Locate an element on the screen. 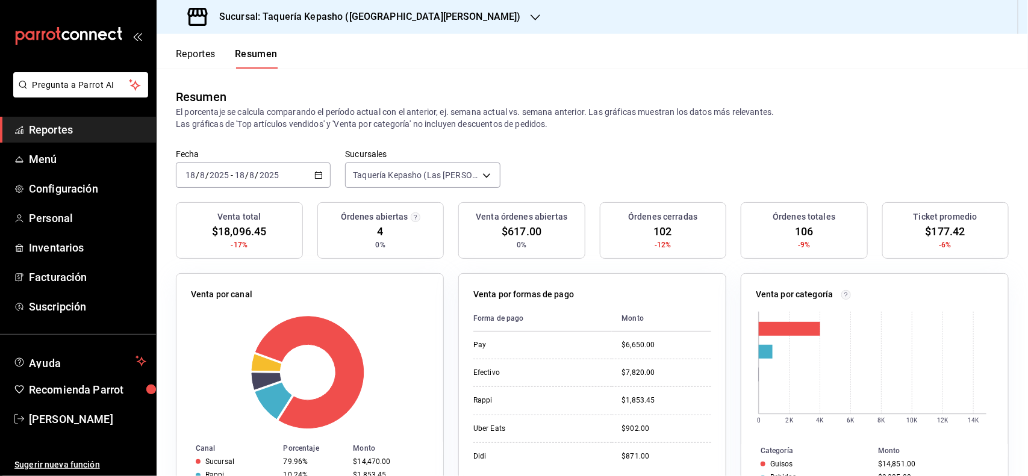 Image resolution: width=1028 pixels, height=476 pixels. text: 0 is located at coordinates (759, 420).